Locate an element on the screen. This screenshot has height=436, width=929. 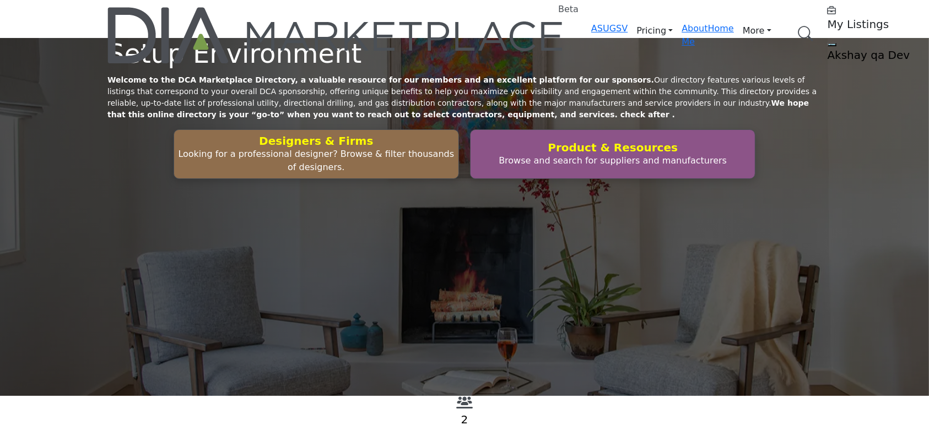
img: Site Logo is located at coordinates (336, 35).